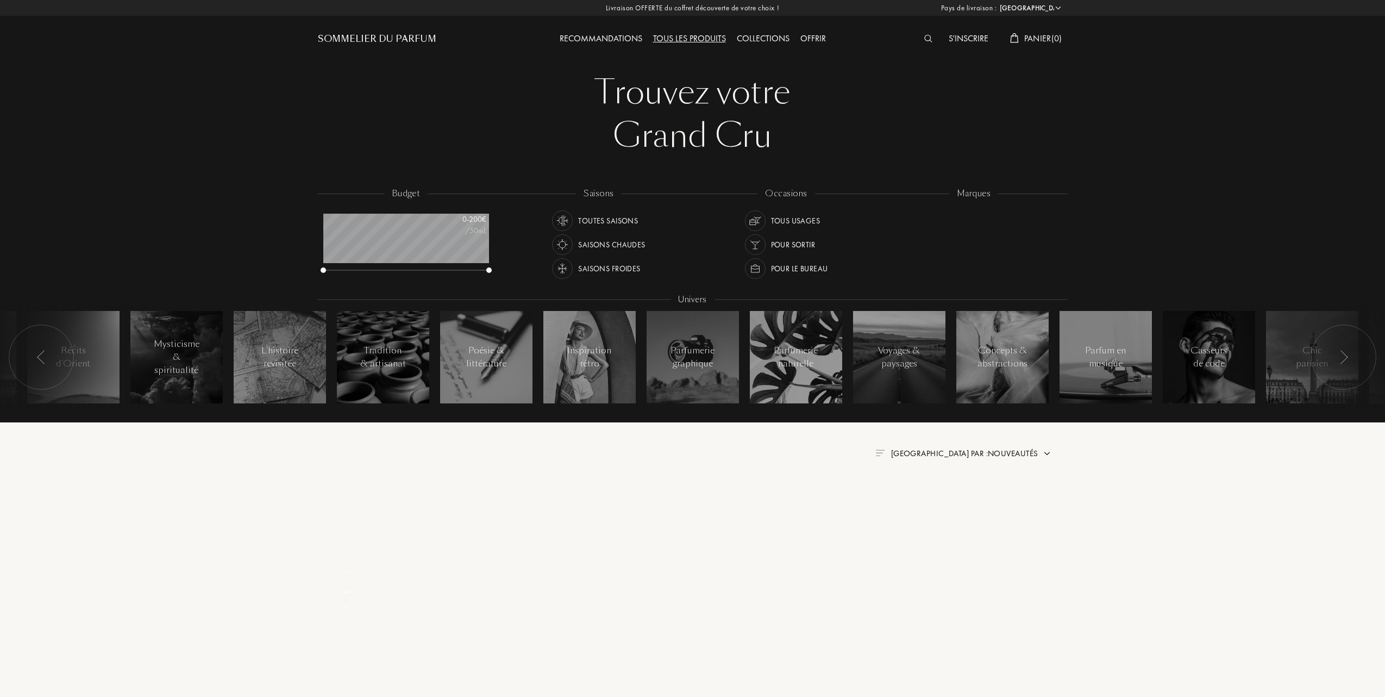 Image resolution: width=1385 pixels, height=697 pixels. I want to click on div: Collections, so click(763, 39).